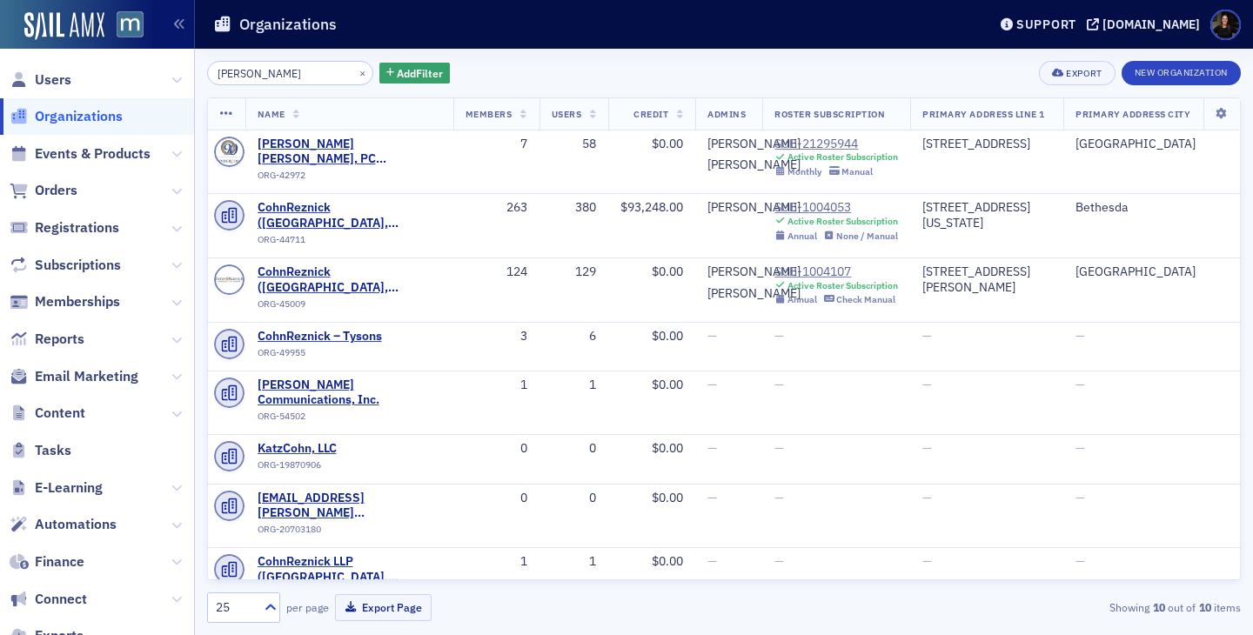 The image size is (1253, 635). I want to click on span: Cohn Communications, Inc., so click(349, 392).